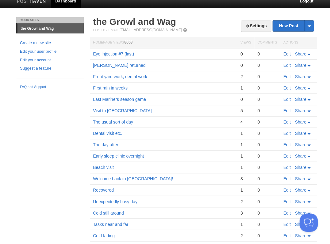 The height and width of the screenshot is (244, 330). I want to click on a: Edit your account, so click(50, 60).